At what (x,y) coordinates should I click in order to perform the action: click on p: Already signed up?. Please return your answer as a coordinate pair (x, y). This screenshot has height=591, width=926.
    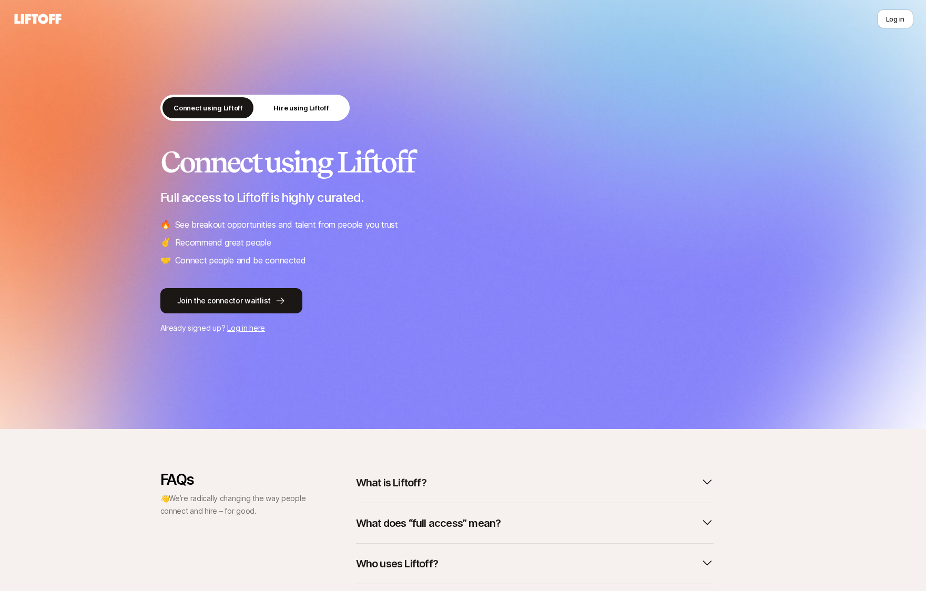
    Looking at the image, I should click on (463, 328).